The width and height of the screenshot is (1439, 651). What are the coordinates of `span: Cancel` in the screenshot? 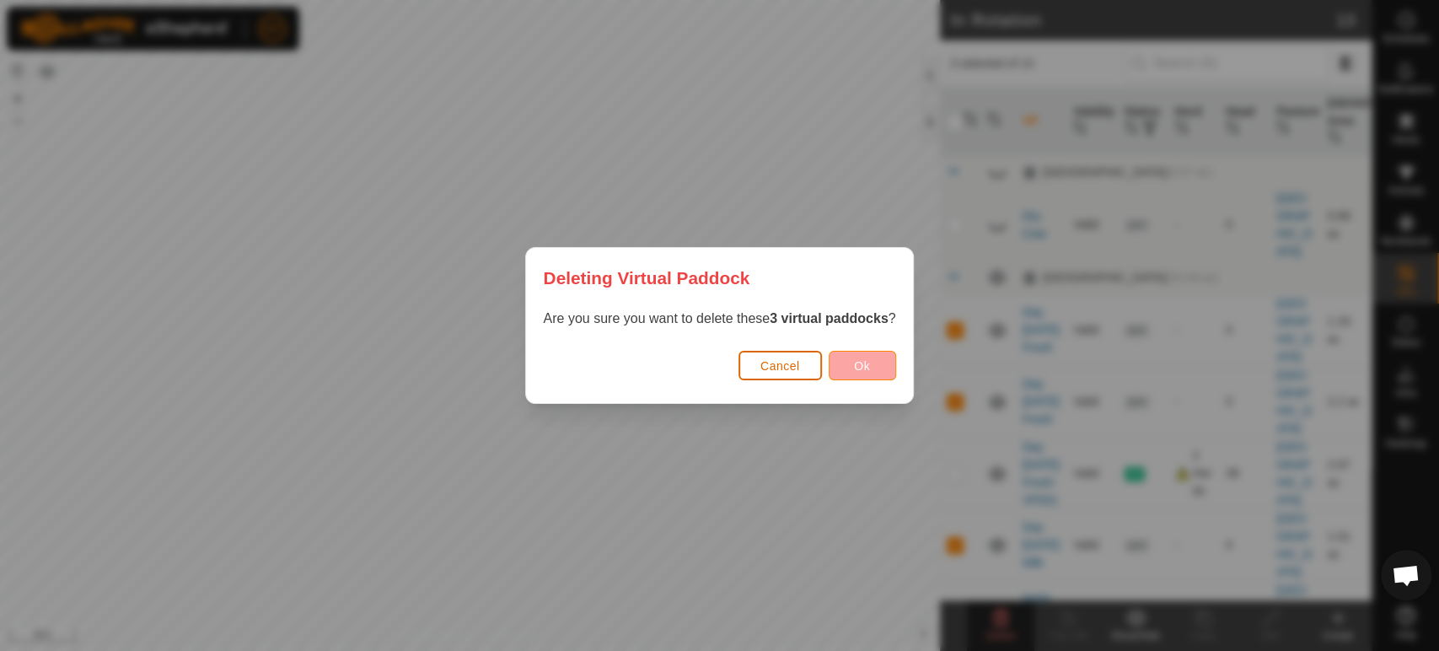 It's located at (780, 366).